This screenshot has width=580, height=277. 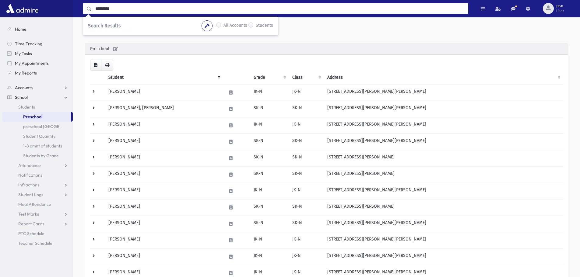 I want to click on a: Time Tracking, so click(x=37, y=44).